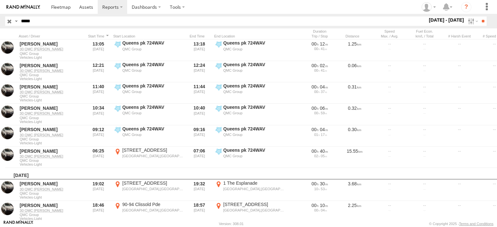 The height and width of the screenshot is (227, 497). What do you see at coordinates (319, 44) in the screenshot?
I see `div: [759s] 23/09/2025 13:05 - 23/09/2025 13:18` at bounding box center [319, 44].